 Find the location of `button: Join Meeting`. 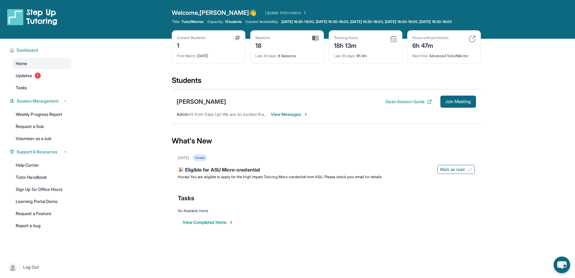

button: Join Meeting is located at coordinates (459, 101).